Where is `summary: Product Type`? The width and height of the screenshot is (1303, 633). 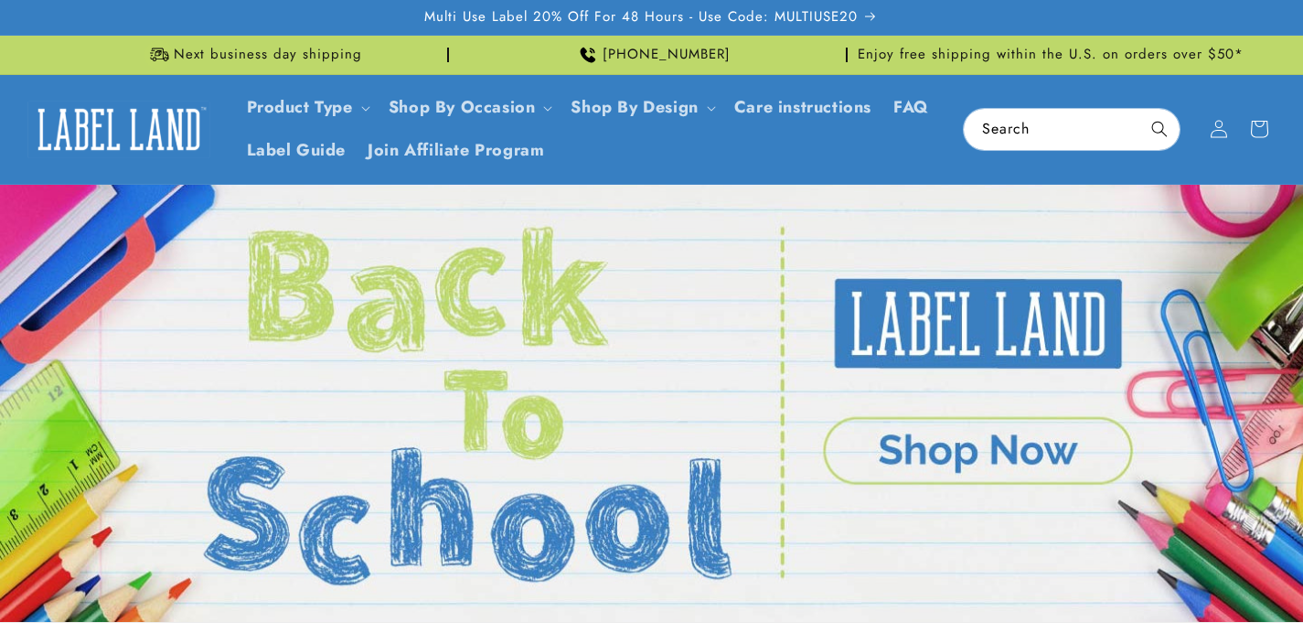
summary: Product Type is located at coordinates (306, 107).